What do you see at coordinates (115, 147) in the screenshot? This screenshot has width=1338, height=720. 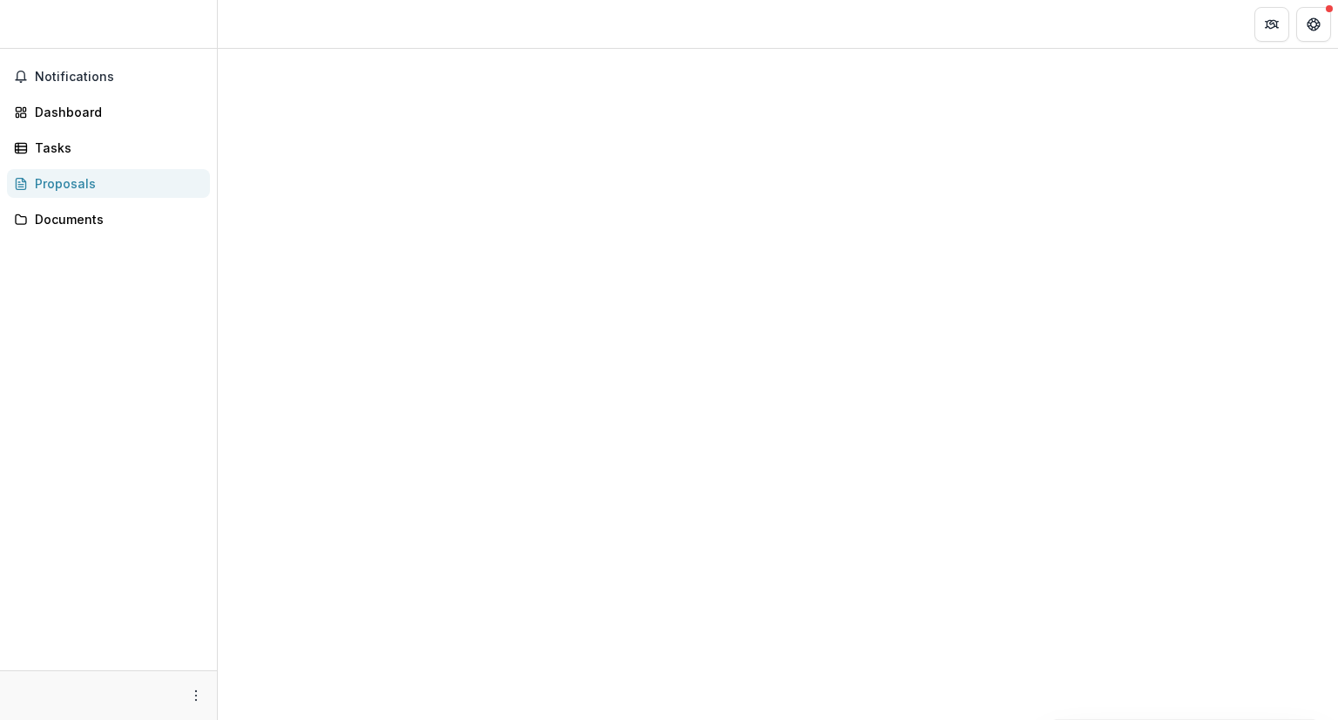 I see `div: Tasks` at bounding box center [115, 147].